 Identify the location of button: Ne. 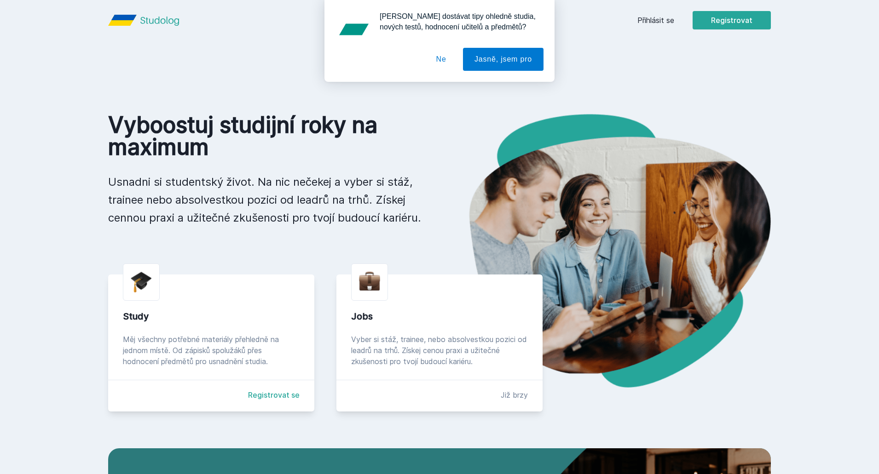
(441, 59).